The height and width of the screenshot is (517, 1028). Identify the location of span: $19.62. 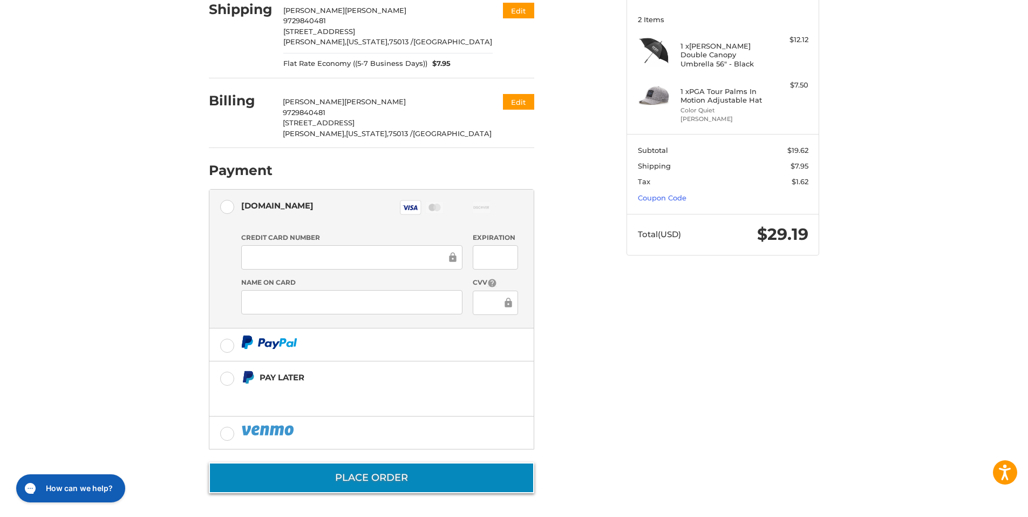
(798, 150).